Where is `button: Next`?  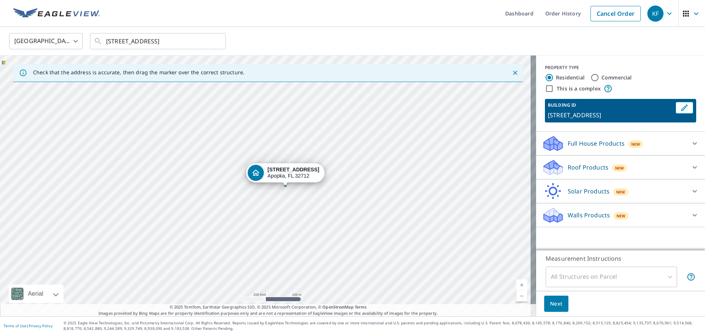 button: Next is located at coordinates (557, 303).